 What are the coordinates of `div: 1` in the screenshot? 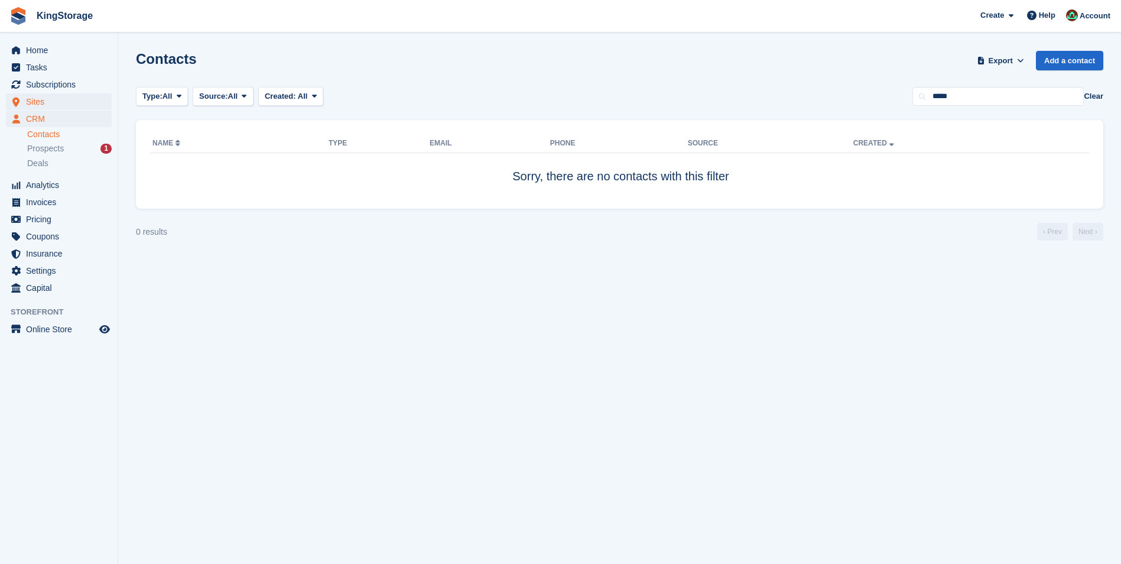 It's located at (106, 148).